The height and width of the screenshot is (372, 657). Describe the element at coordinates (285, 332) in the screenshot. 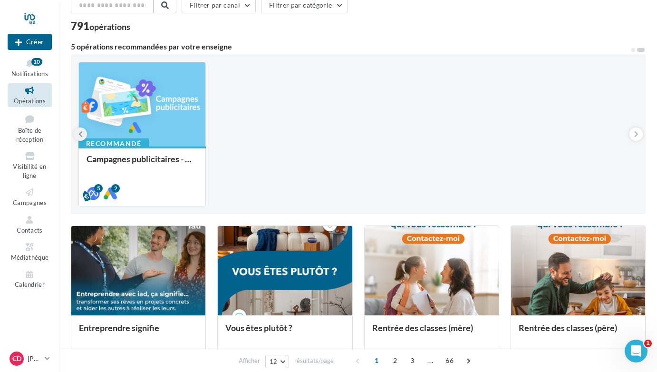

I see `div: Vous êtes plutôt ?` at that location.